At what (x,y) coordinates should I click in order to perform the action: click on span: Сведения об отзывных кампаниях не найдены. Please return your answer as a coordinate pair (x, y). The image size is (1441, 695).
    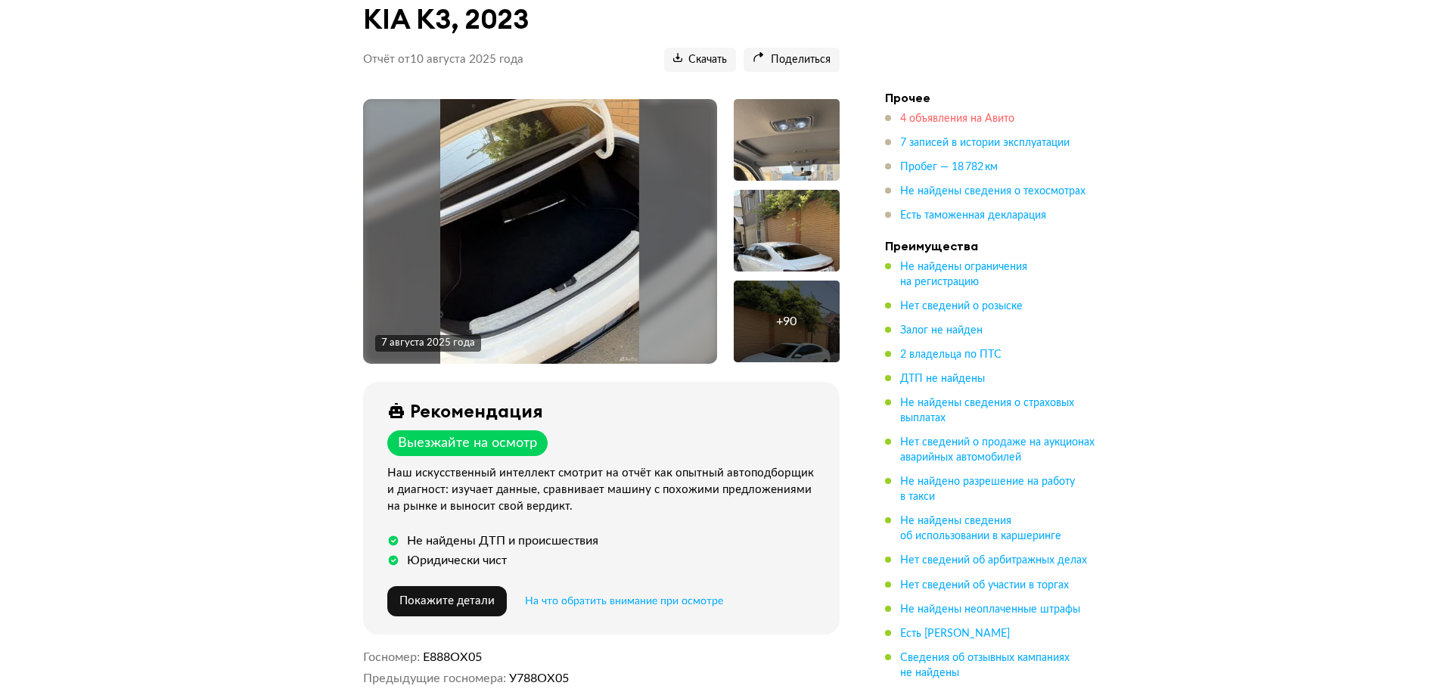
    Looking at the image, I should click on (985, 666).